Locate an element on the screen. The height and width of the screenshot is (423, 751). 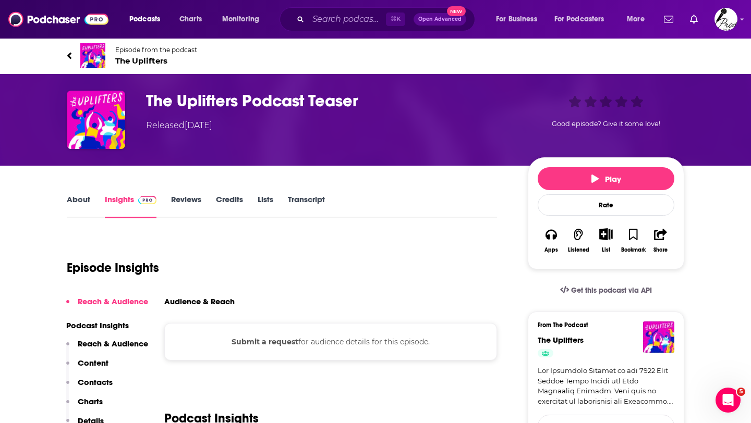
img: Podchaser Pro is located at coordinates (147, 200).